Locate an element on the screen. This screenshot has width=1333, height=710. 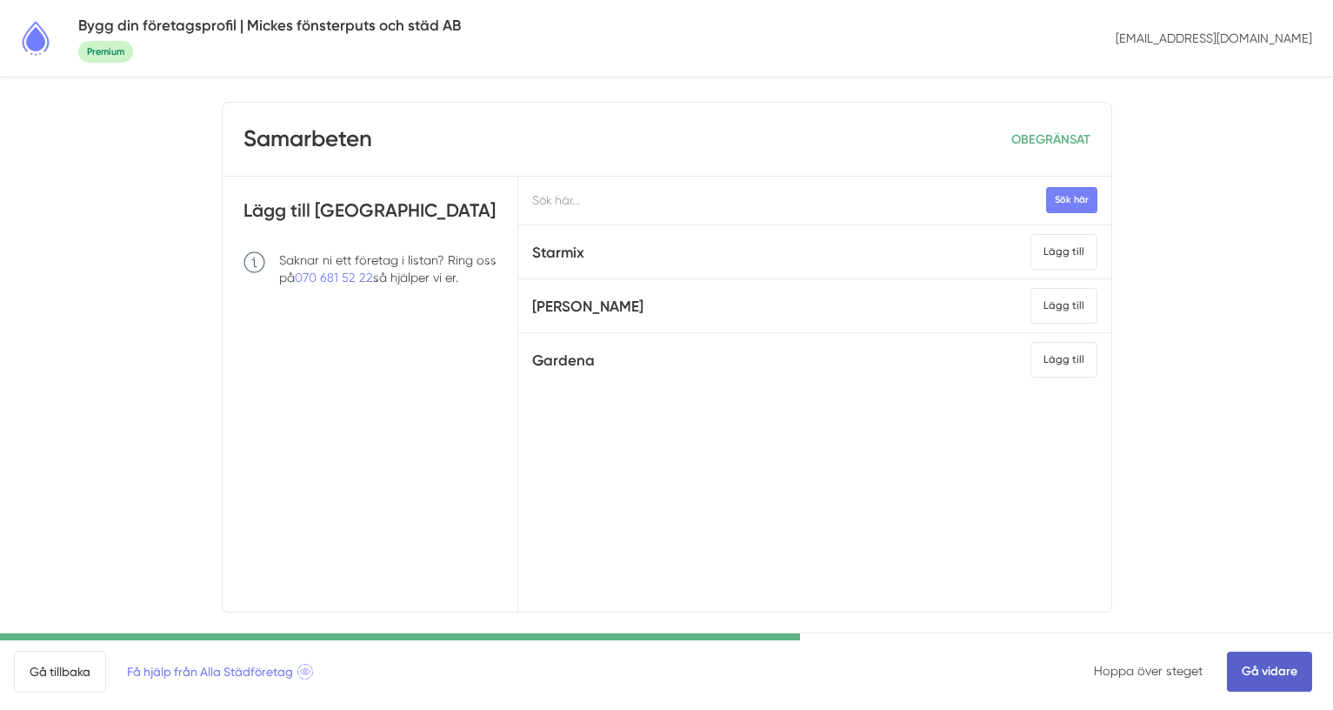
a: Gå vidare is located at coordinates (1270, 671).